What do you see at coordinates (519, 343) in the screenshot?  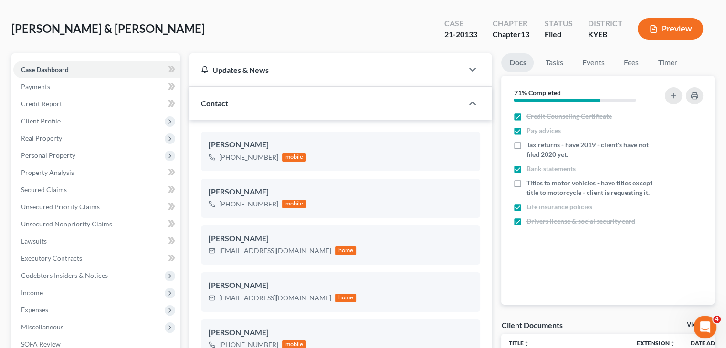 I see `a: Titleunfold_more` at bounding box center [519, 343].